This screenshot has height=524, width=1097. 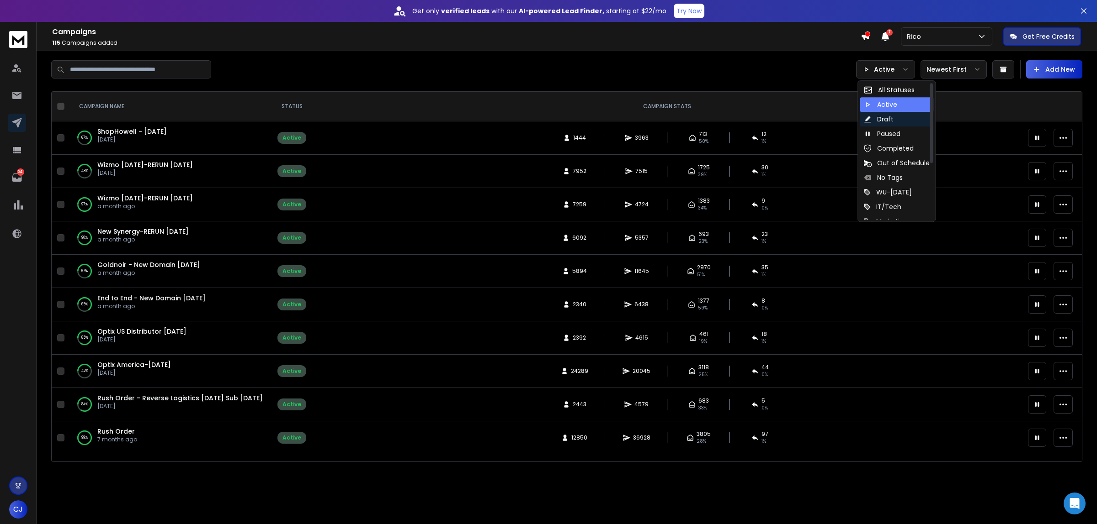 I want to click on button: Try Now, so click(x=689, y=11).